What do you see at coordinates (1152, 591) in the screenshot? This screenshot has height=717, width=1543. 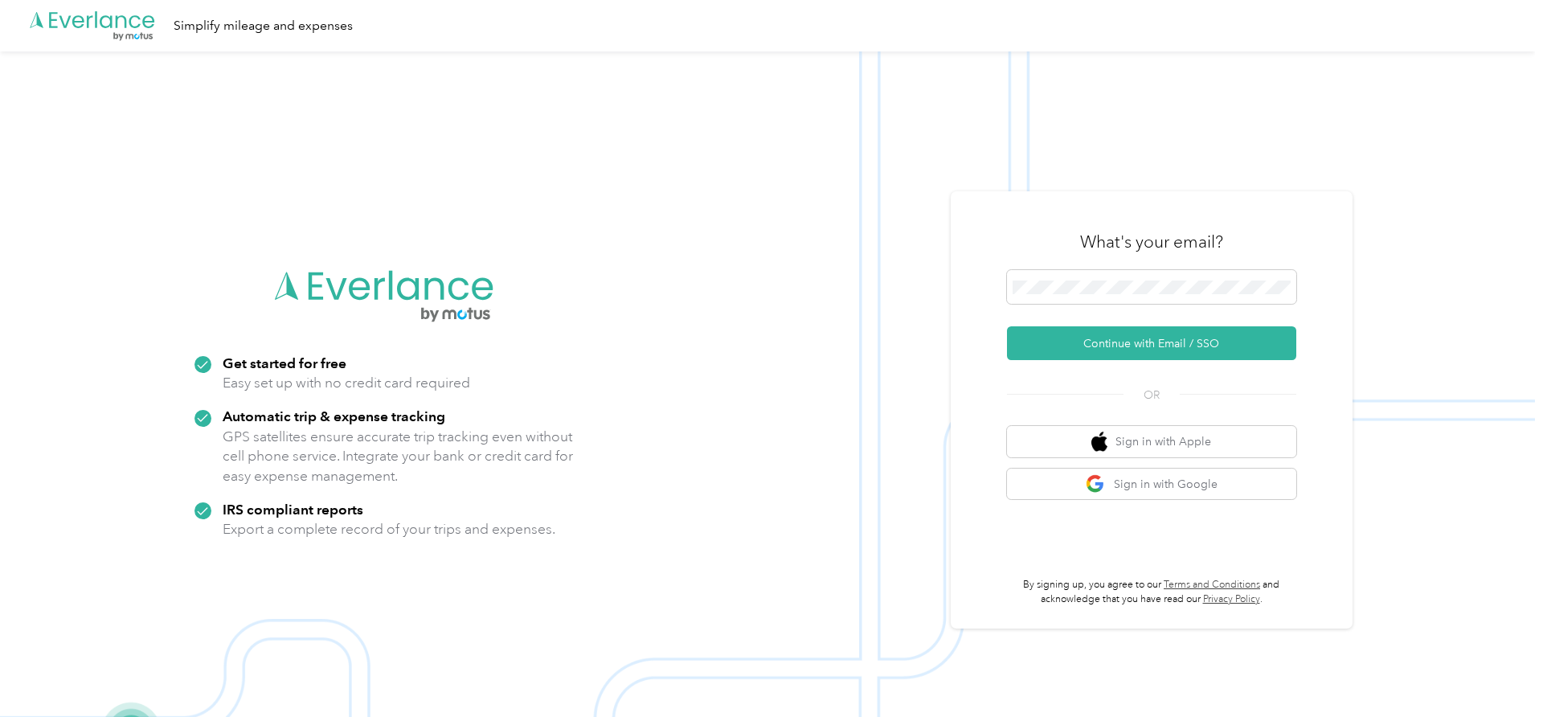 I see `p: By signing up, you agree to our and acknowledge that you have read our .` at bounding box center [1152, 591].